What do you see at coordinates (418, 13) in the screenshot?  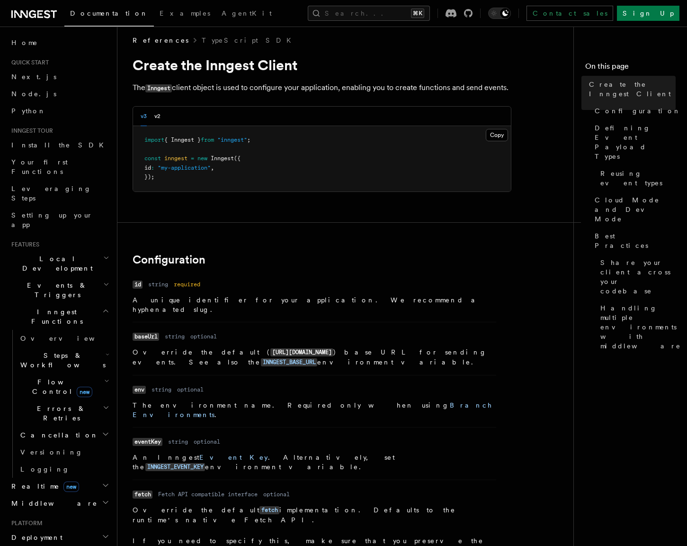 I see `kbd: ⌘K` at bounding box center [418, 13].